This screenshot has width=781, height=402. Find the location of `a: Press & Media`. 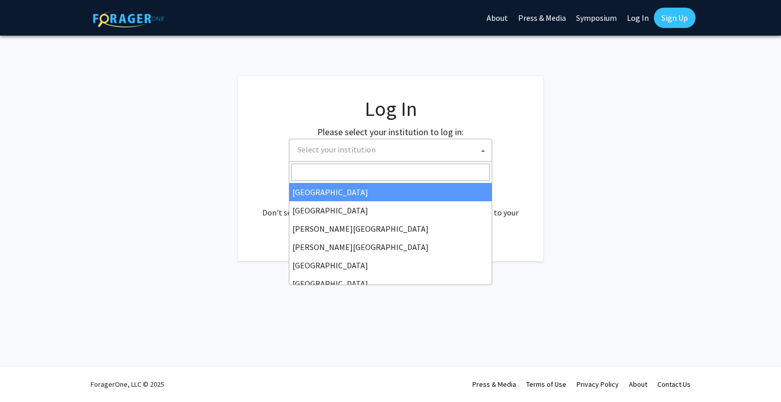

a: Press & Media is located at coordinates (494, 384).